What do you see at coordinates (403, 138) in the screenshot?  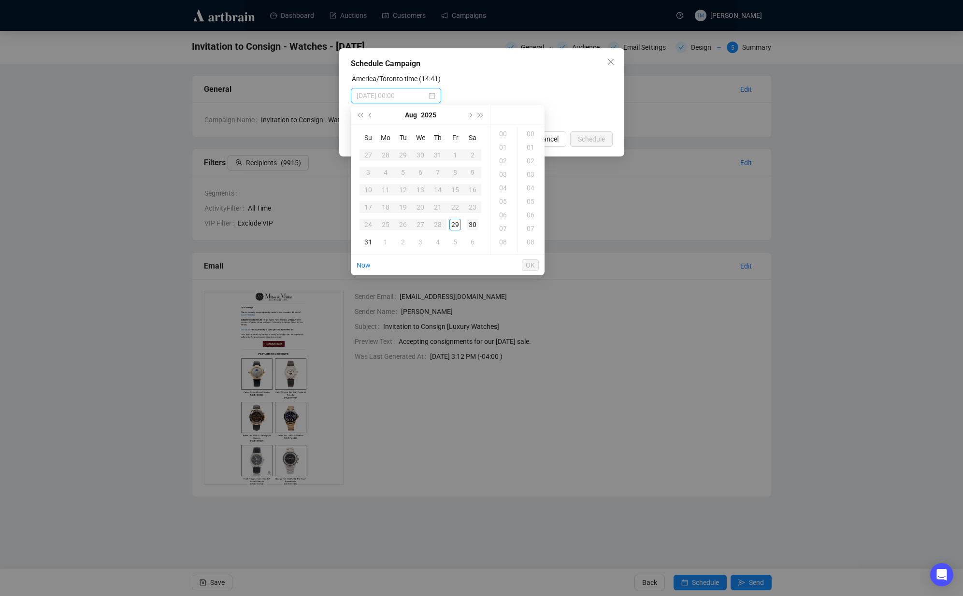 I see `th: Tu` at bounding box center [403, 138].